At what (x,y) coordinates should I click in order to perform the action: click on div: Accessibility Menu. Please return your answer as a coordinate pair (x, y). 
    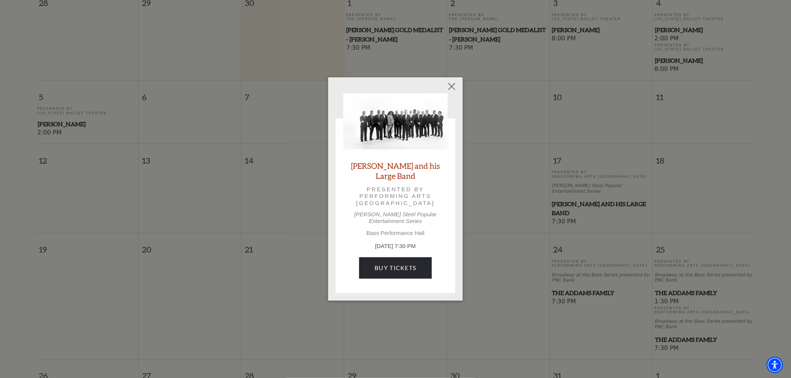
    Looking at the image, I should click on (775, 365).